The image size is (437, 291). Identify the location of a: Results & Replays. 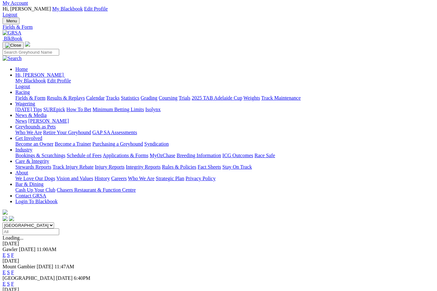
(66, 98).